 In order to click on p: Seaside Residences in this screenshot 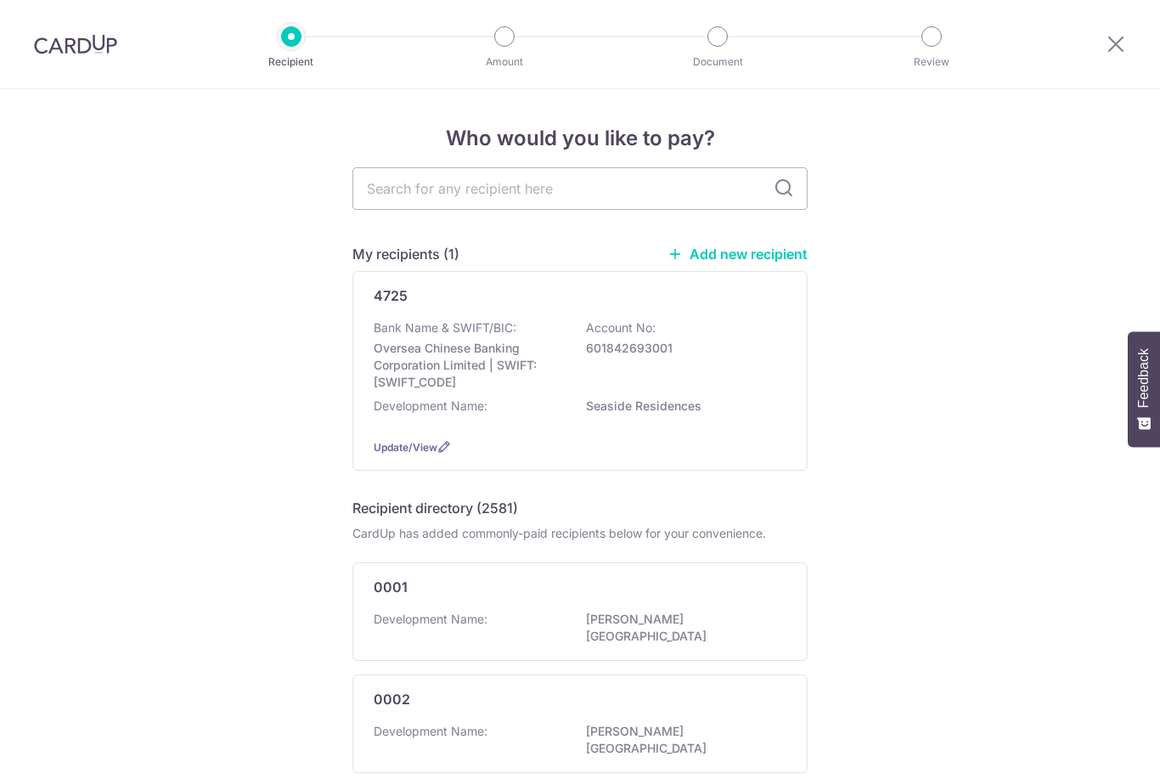, I will do `click(681, 406)`.